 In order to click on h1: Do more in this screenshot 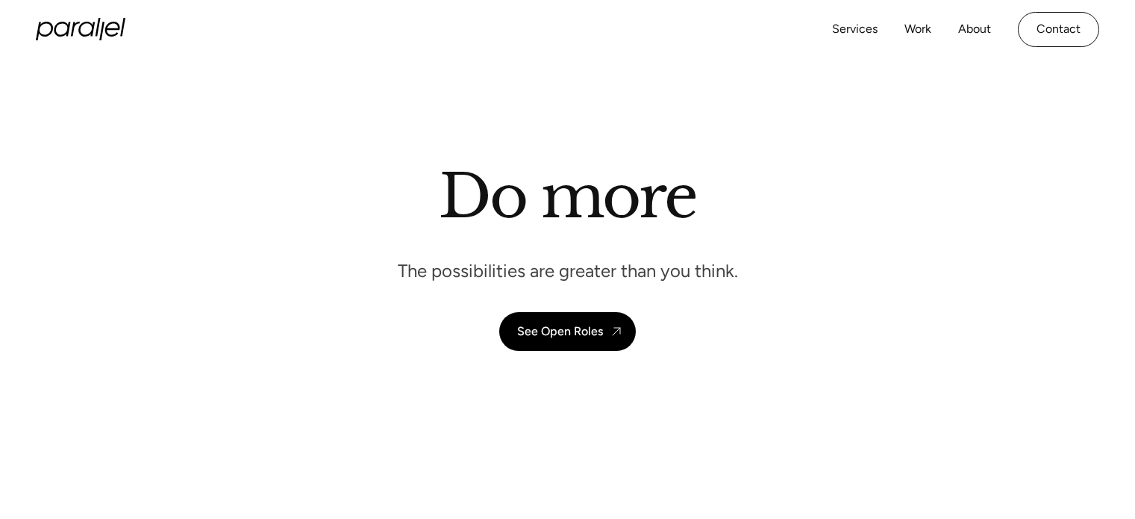, I will do `click(567, 196)`.